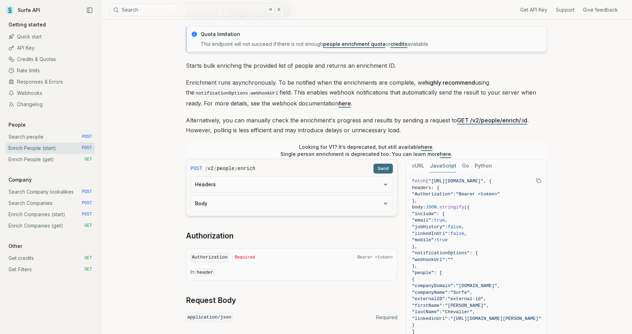  What do you see at coordinates (419, 181) in the screenshot?
I see `span: fetch` at bounding box center [419, 181].